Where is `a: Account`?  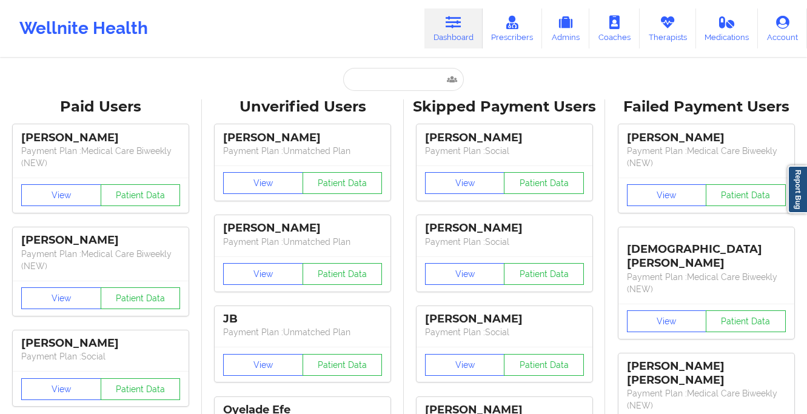
a: Account is located at coordinates (782, 28).